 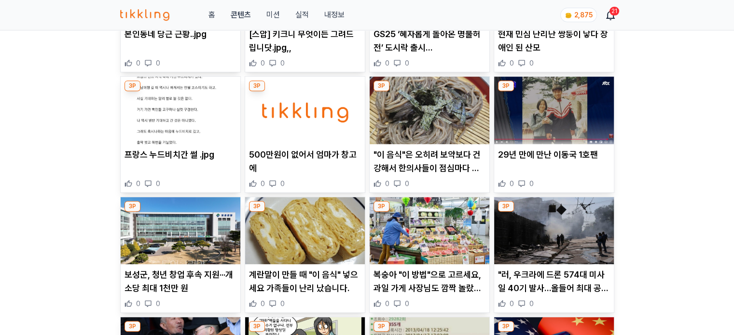 I want to click on a: coin 2,875, so click(x=577, y=15).